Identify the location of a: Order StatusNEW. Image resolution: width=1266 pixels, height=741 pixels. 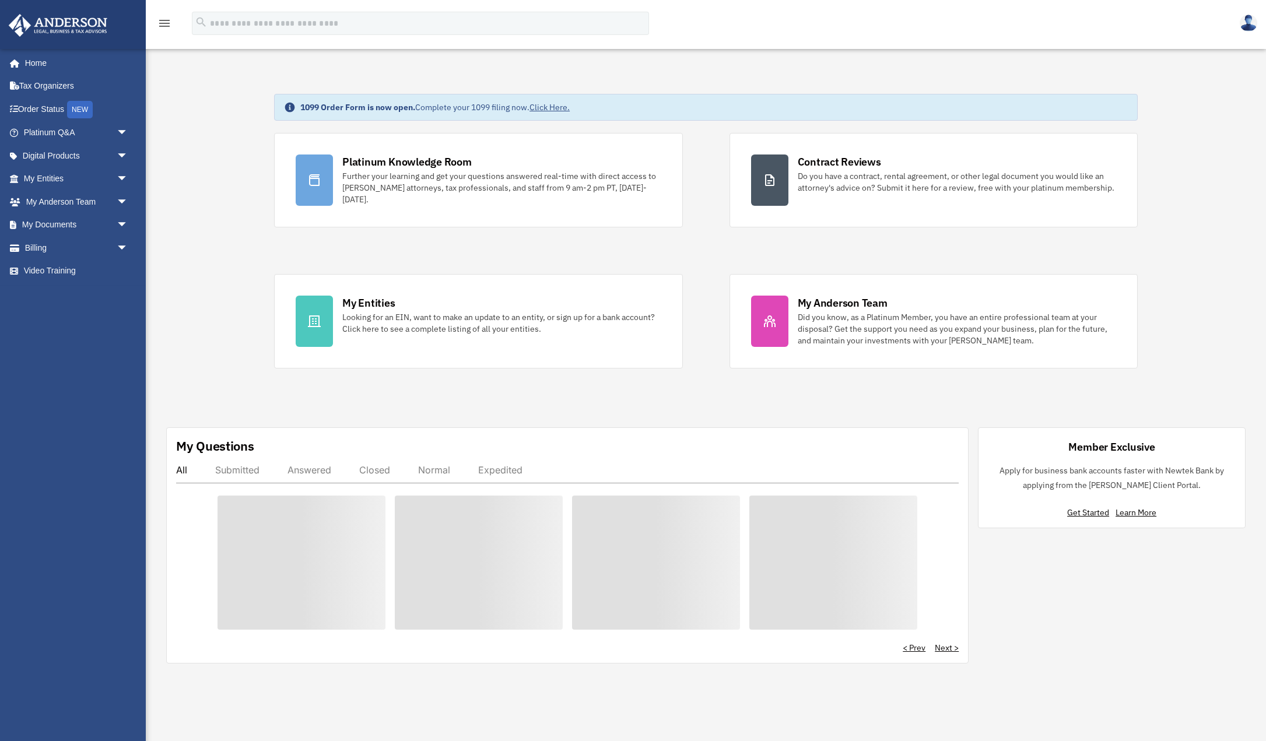
(77, 109).